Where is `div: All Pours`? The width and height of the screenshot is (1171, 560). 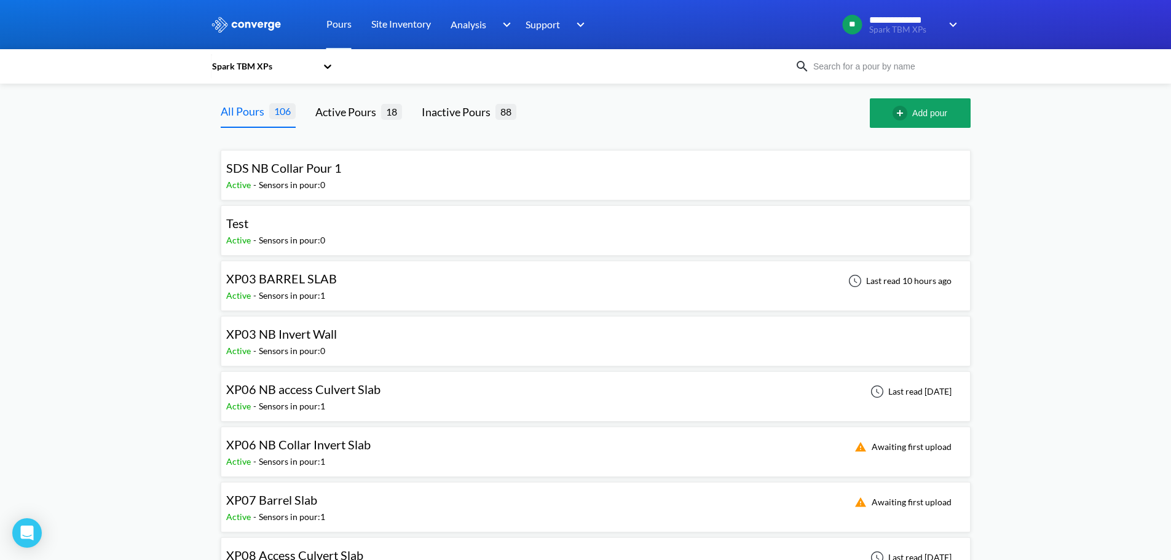 div: All Pours is located at coordinates (245, 111).